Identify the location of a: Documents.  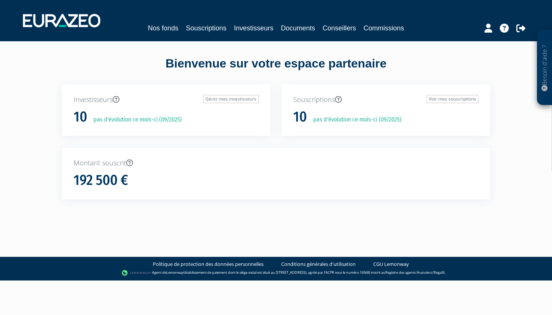
(298, 28).